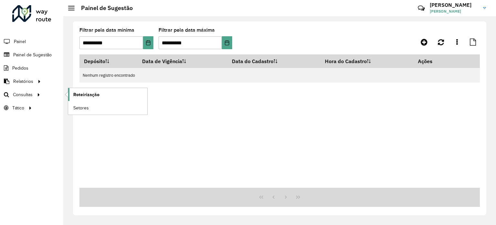 This screenshot has width=496, height=225. I want to click on a: Setores, so click(108, 108).